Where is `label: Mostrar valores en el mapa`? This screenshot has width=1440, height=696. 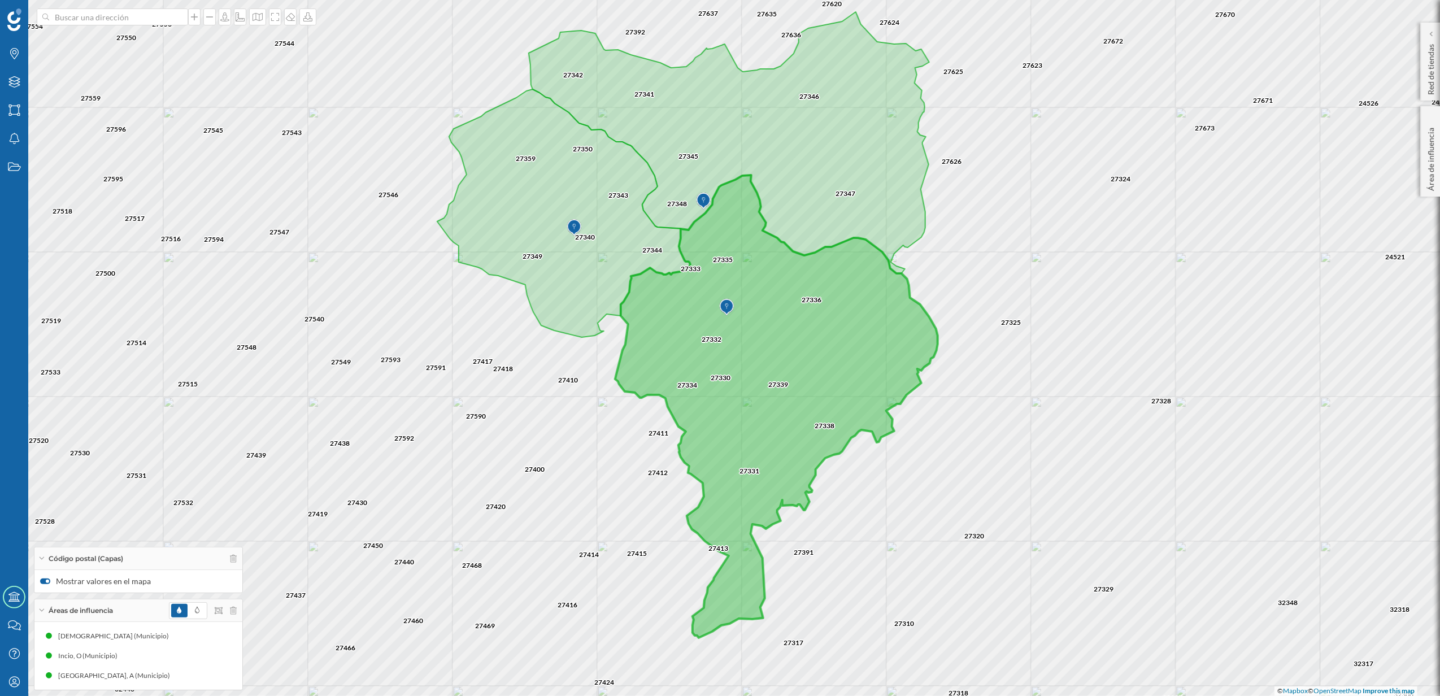
label: Mostrar valores en el mapa is located at coordinates (138, 581).